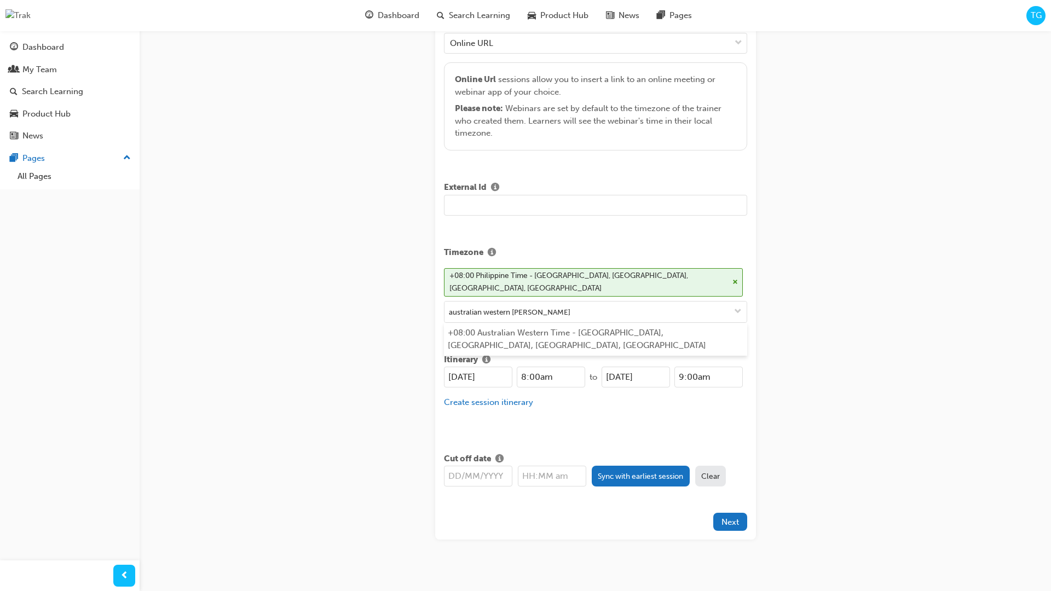 Image resolution: width=1051 pixels, height=591 pixels. What do you see at coordinates (479, 108) in the screenshot?
I see `span: Please note :` at bounding box center [479, 108].